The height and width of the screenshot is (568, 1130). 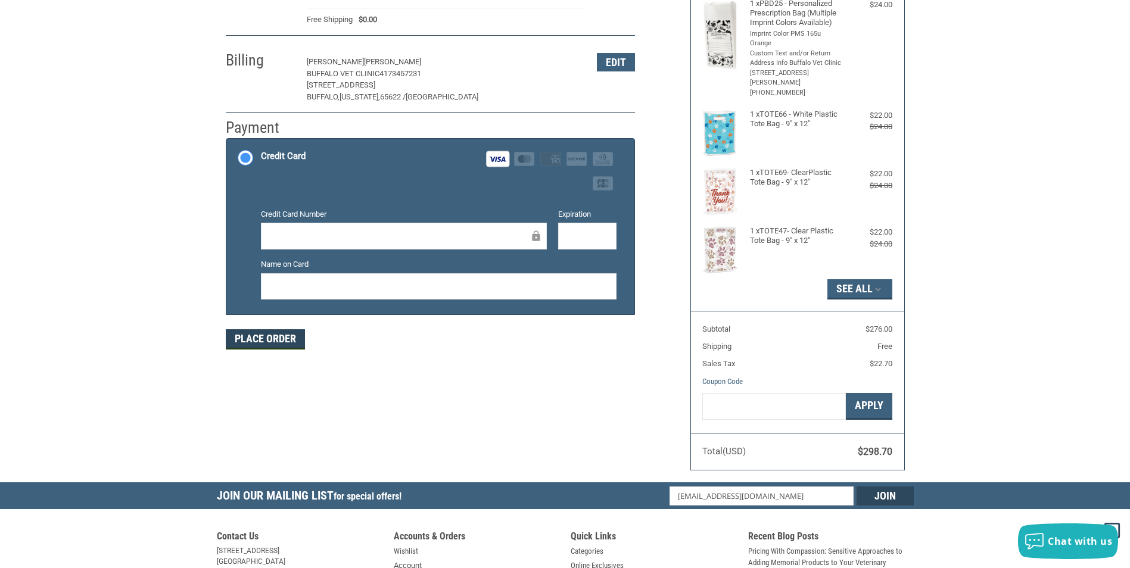 I want to click on span: 65622 /, so click(x=393, y=97).